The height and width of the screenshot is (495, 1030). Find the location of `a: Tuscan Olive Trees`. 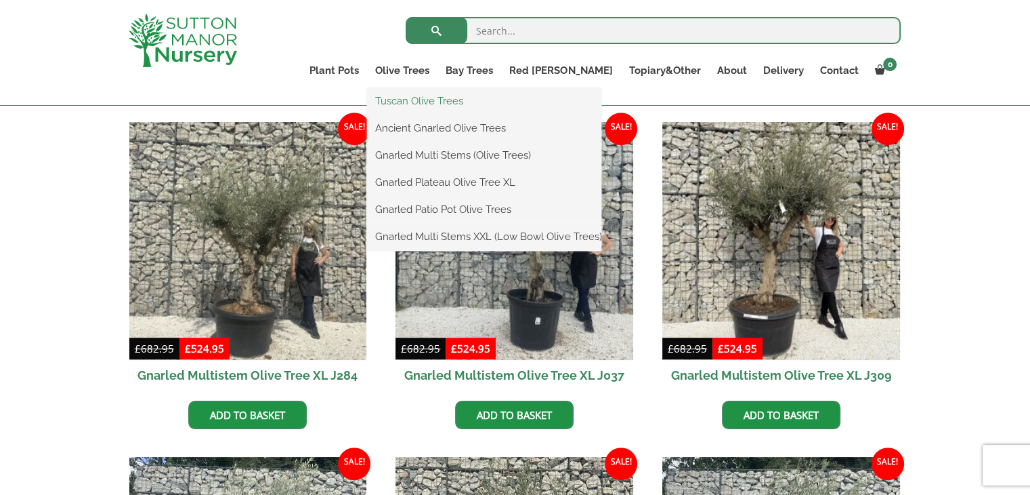

a: Tuscan Olive Trees is located at coordinates (484, 101).